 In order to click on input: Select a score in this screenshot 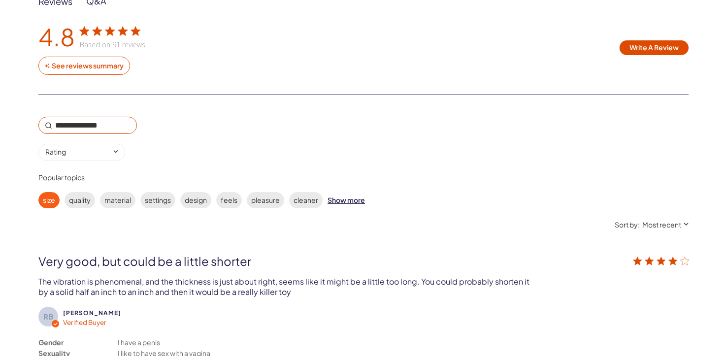, I will do `click(82, 152)`.